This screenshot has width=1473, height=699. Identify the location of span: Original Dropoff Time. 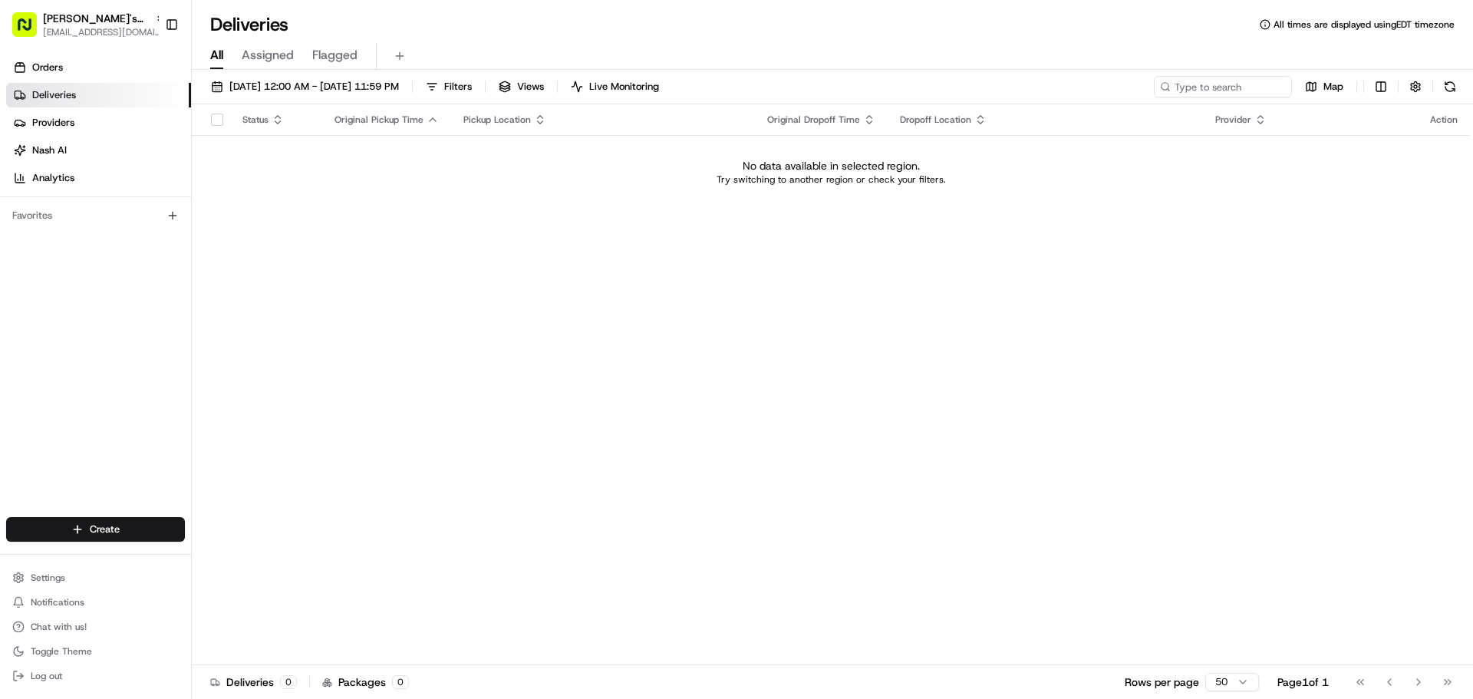
(813, 120).